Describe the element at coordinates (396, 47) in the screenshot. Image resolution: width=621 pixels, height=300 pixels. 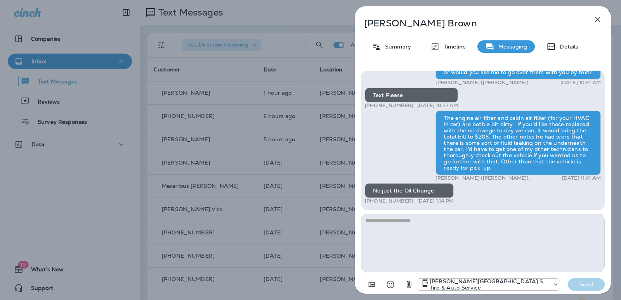
I see `p: Summary` at that location.